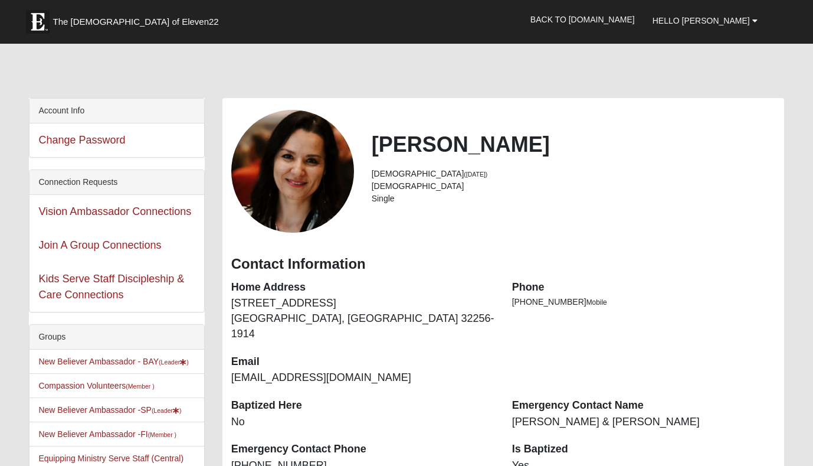 The image size is (813, 466). What do you see at coordinates (116, 182) in the screenshot?
I see `div: Connection Requests` at bounding box center [116, 182].